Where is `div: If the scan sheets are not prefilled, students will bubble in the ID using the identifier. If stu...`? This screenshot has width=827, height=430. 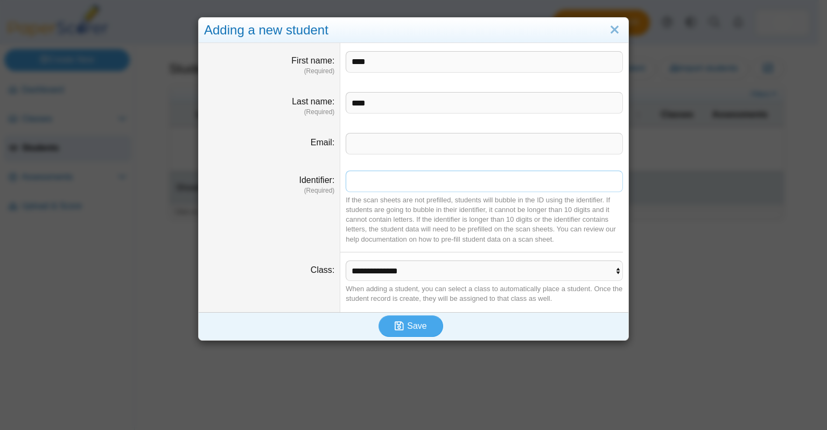 div: If the scan sheets are not prefilled, students will bubble in the ID using the identifier. If stu... is located at coordinates (484, 220).